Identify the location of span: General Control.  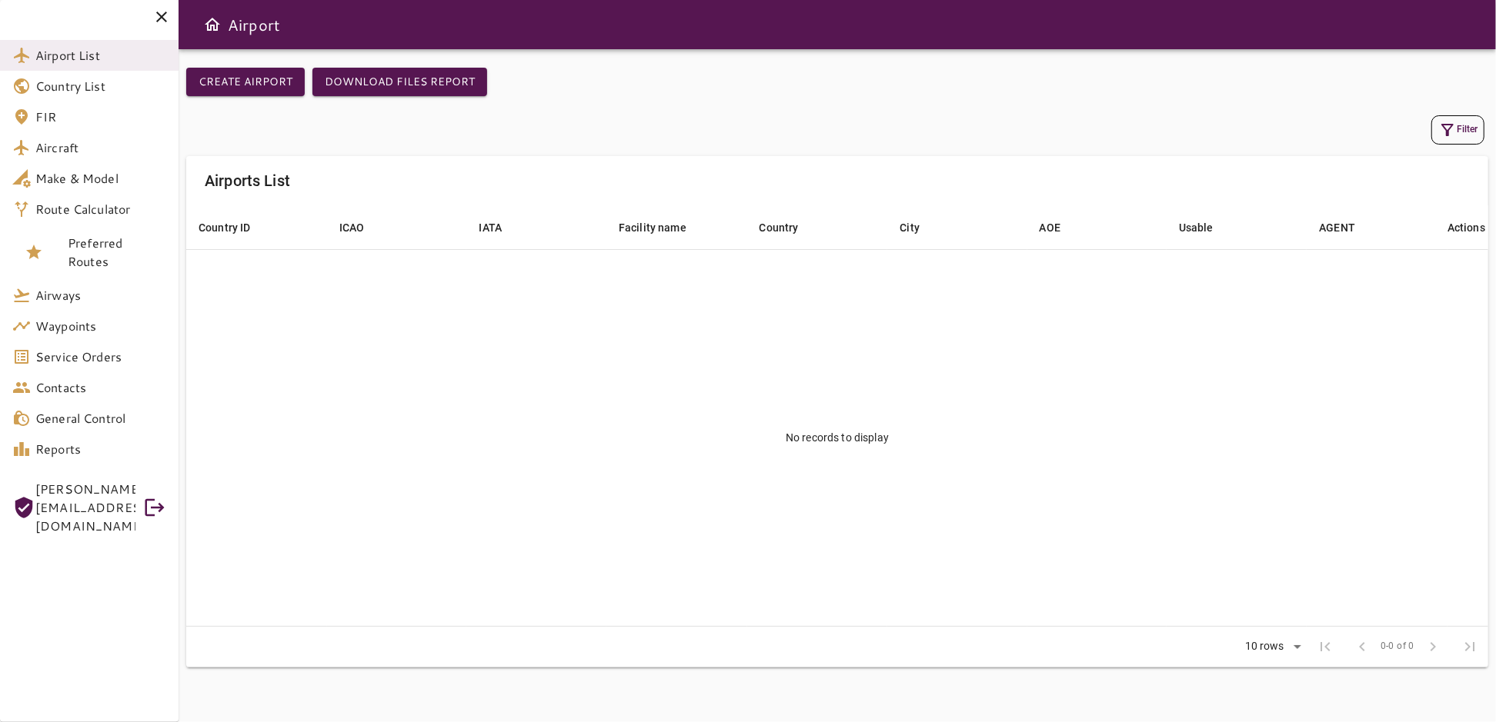
(101, 419).